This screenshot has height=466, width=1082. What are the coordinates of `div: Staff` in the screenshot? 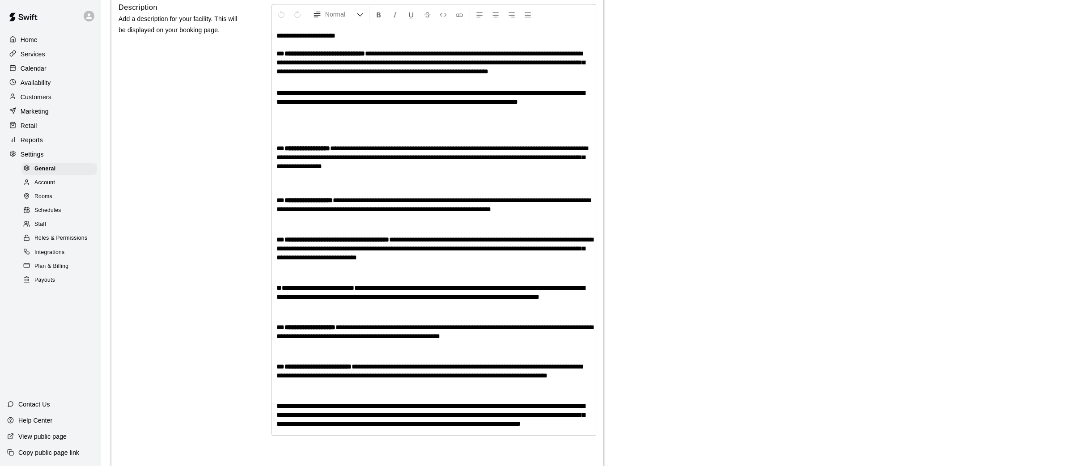 It's located at (59, 224).